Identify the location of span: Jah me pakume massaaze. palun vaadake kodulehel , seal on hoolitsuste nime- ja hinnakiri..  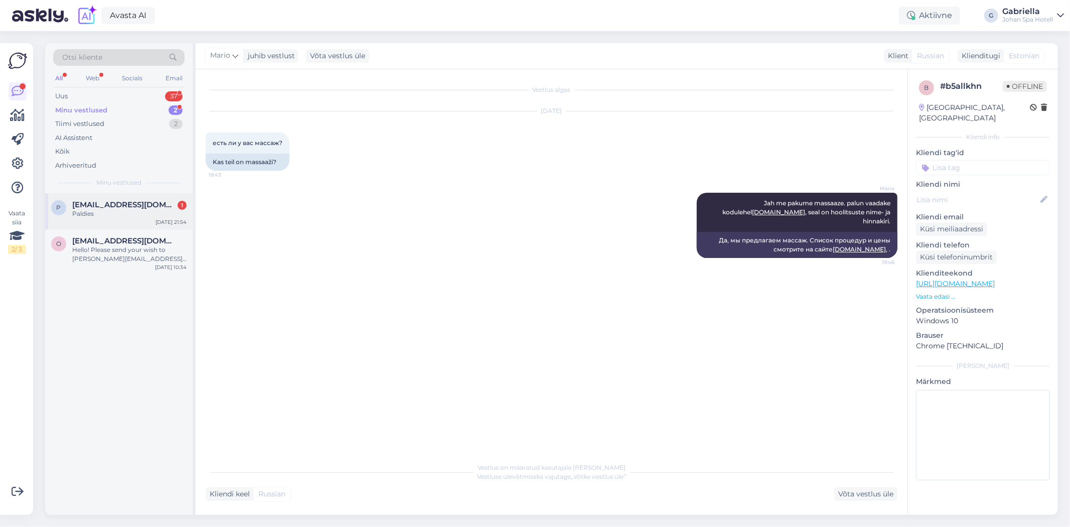
(808, 212).